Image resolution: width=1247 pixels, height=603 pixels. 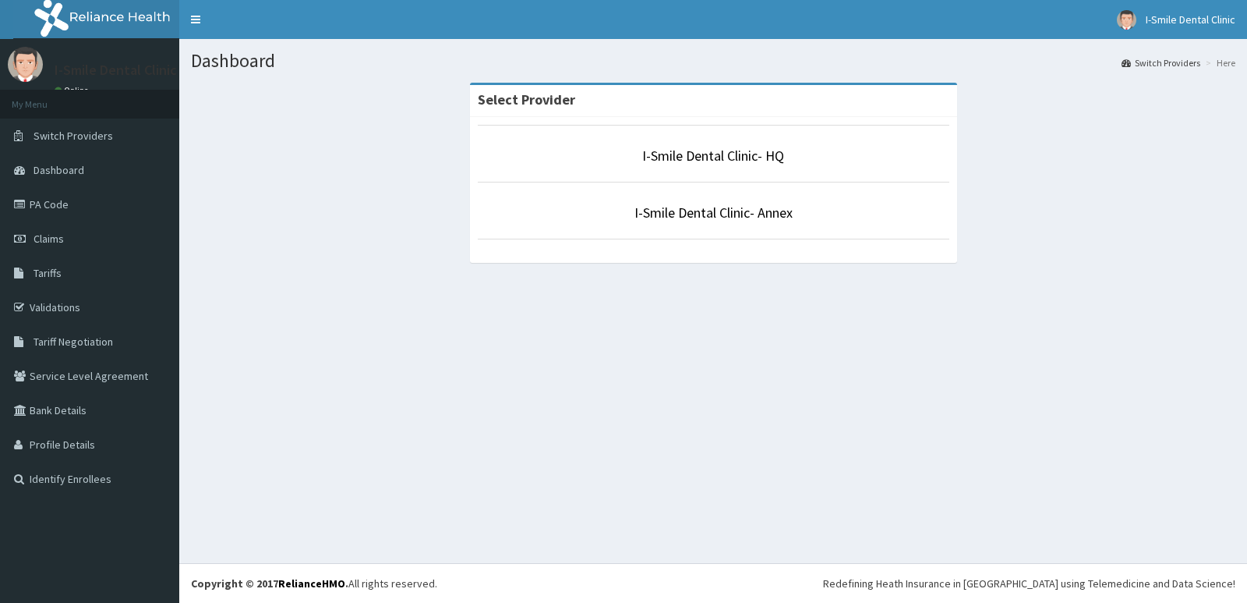 What do you see at coordinates (526, 99) in the screenshot?
I see `strong: Select Provider` at bounding box center [526, 99].